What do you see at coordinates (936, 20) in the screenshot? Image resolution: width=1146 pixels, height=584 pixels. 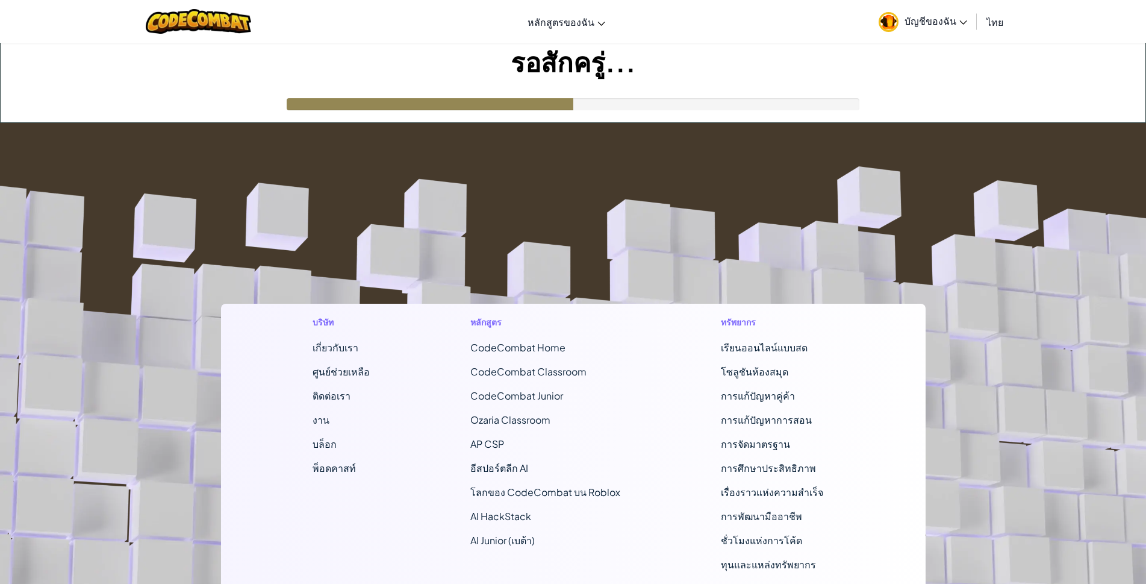 I see `span: บัญชีของฉัน` at bounding box center [936, 20].